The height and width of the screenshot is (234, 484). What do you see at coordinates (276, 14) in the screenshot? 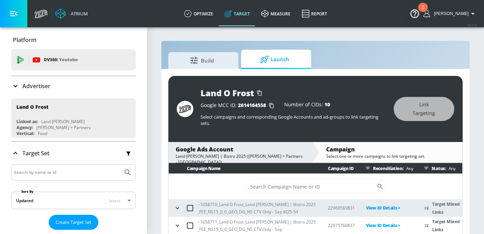
I see `a: measure` at bounding box center [276, 14].